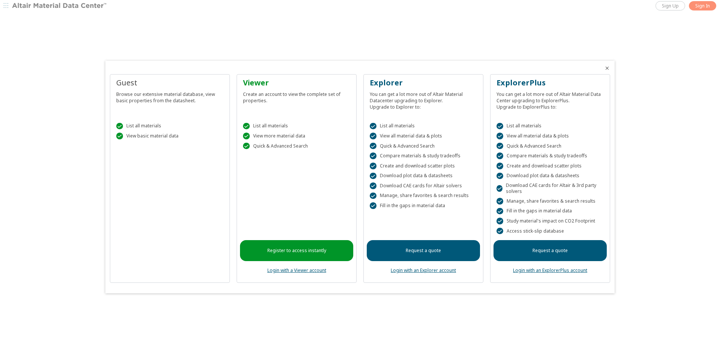  What do you see at coordinates (170, 83) in the screenshot?
I see `div: Guest` at bounding box center [170, 83].